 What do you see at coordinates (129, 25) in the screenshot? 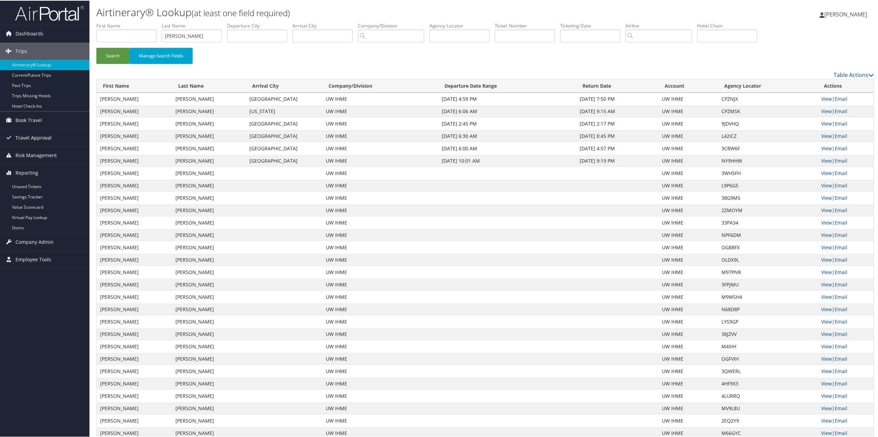
I see `label: First Name` at bounding box center [129, 25].